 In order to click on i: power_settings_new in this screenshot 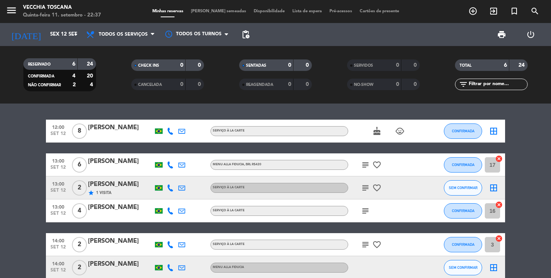, I will do `click(531, 34)`.